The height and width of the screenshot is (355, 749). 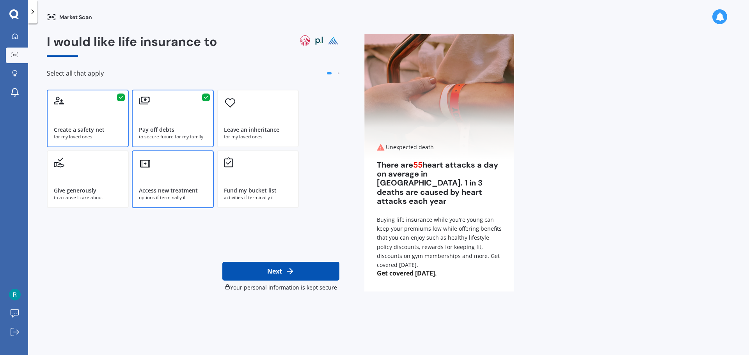 I want to click on div: to a cause I care about, so click(x=88, y=198).